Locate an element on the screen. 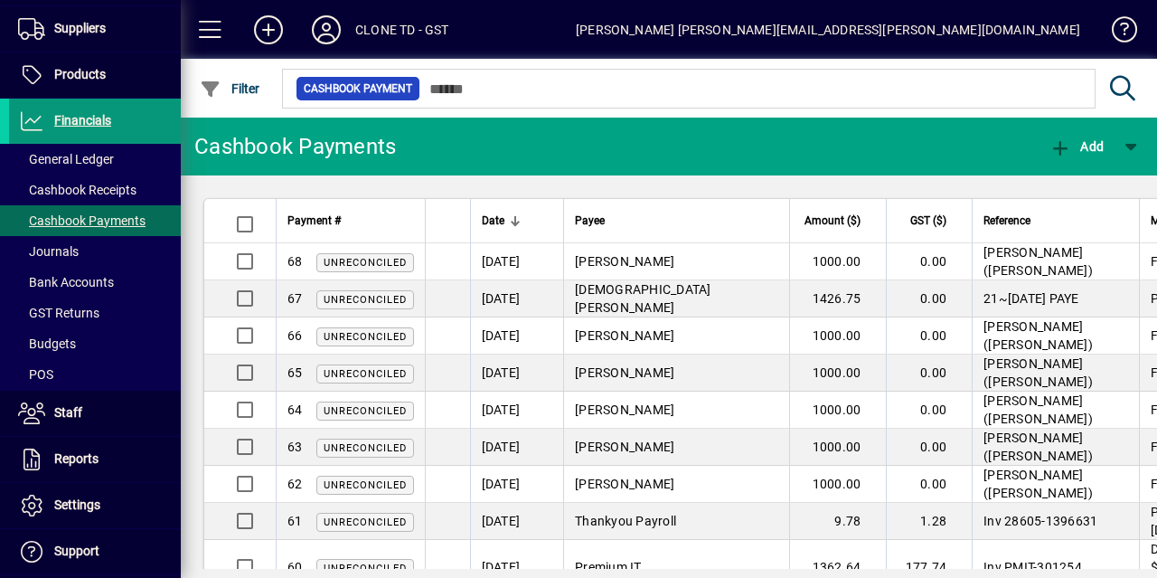 The height and width of the screenshot is (578, 1157). span: Date is located at coordinates (493, 221).